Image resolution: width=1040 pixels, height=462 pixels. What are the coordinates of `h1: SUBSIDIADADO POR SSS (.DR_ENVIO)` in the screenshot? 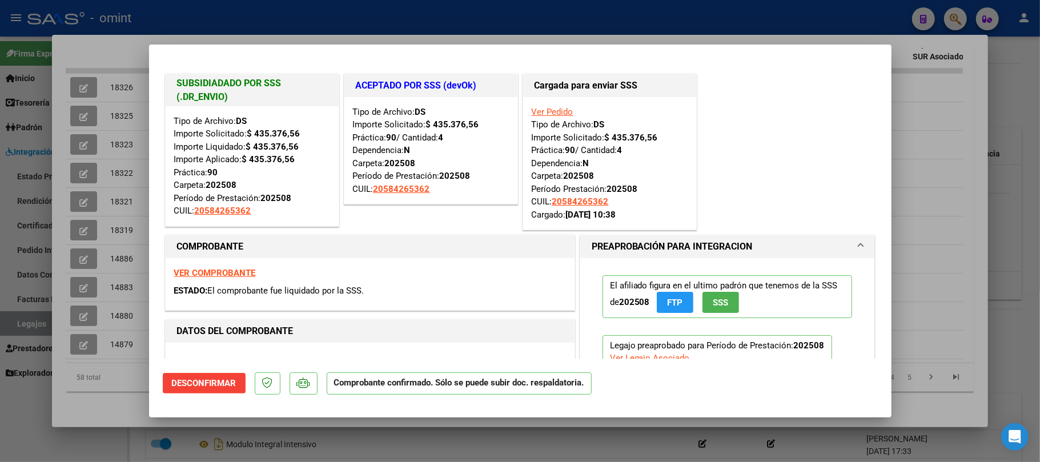 It's located at (252, 90).